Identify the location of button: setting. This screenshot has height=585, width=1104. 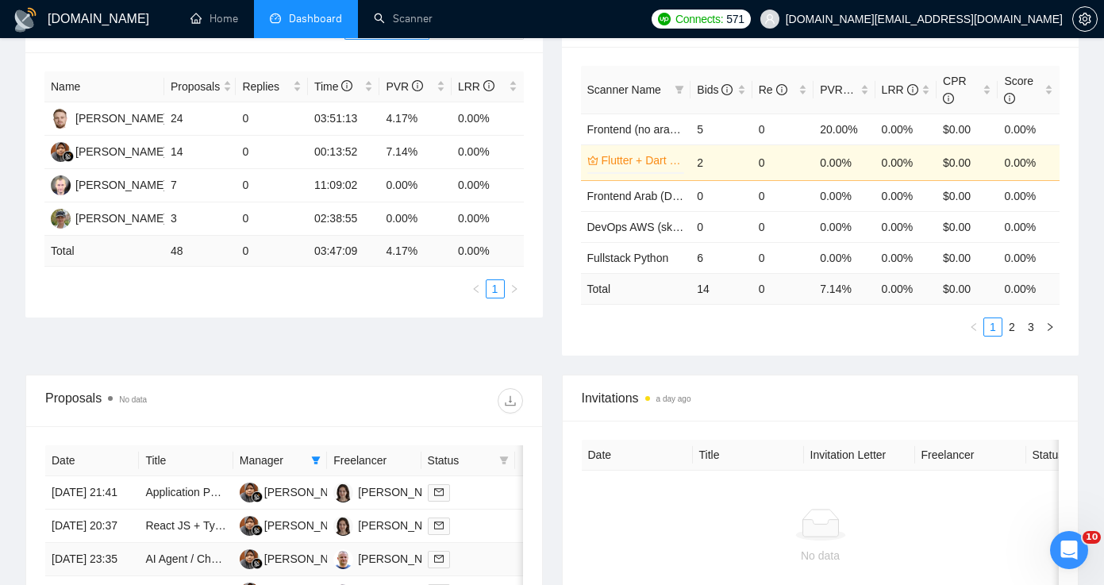
(1085, 19).